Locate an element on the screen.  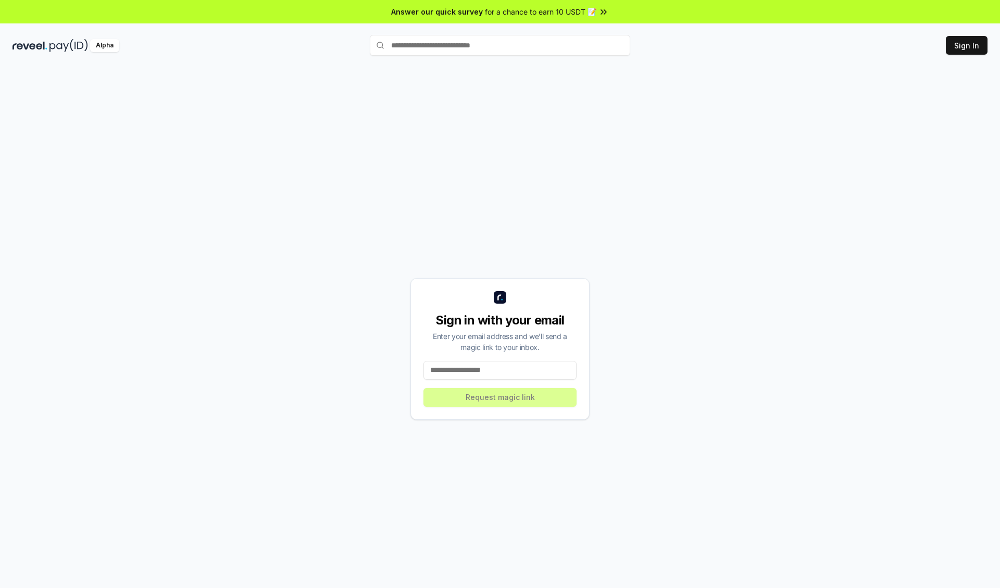
div: Alpha is located at coordinates (105, 45).